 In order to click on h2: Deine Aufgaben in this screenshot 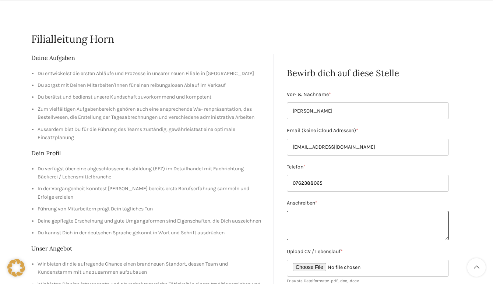, I will do `click(147, 58)`.